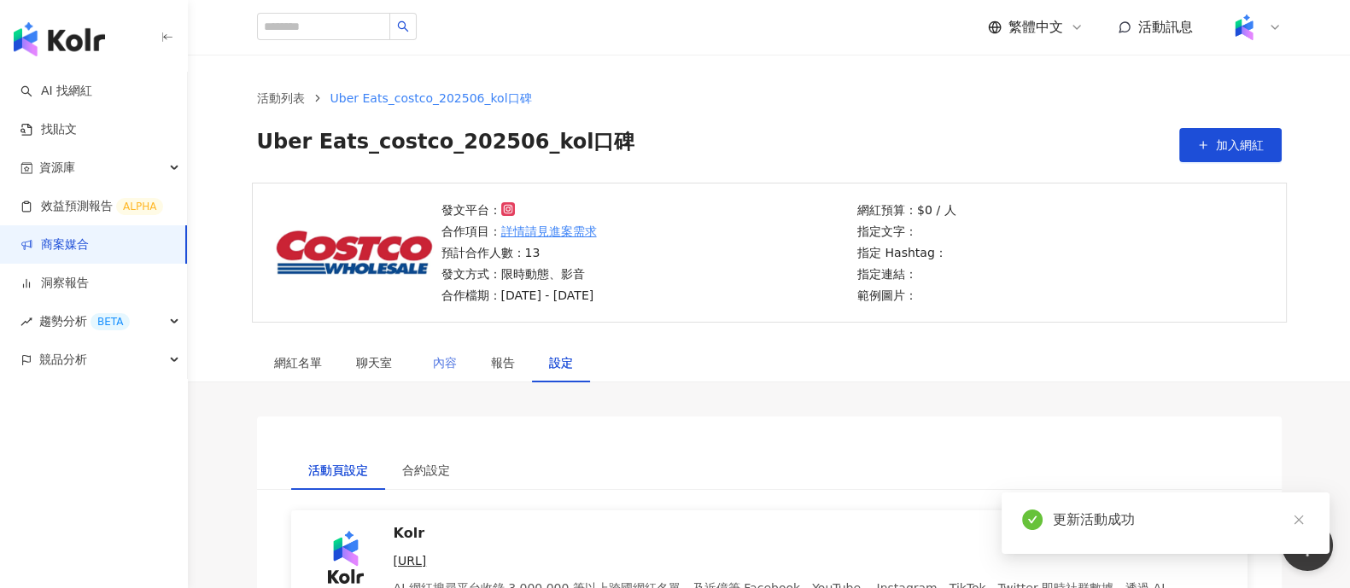 The width and height of the screenshot is (1350, 588). I want to click on p: 發文方式：限時動態、影音, so click(519, 274).